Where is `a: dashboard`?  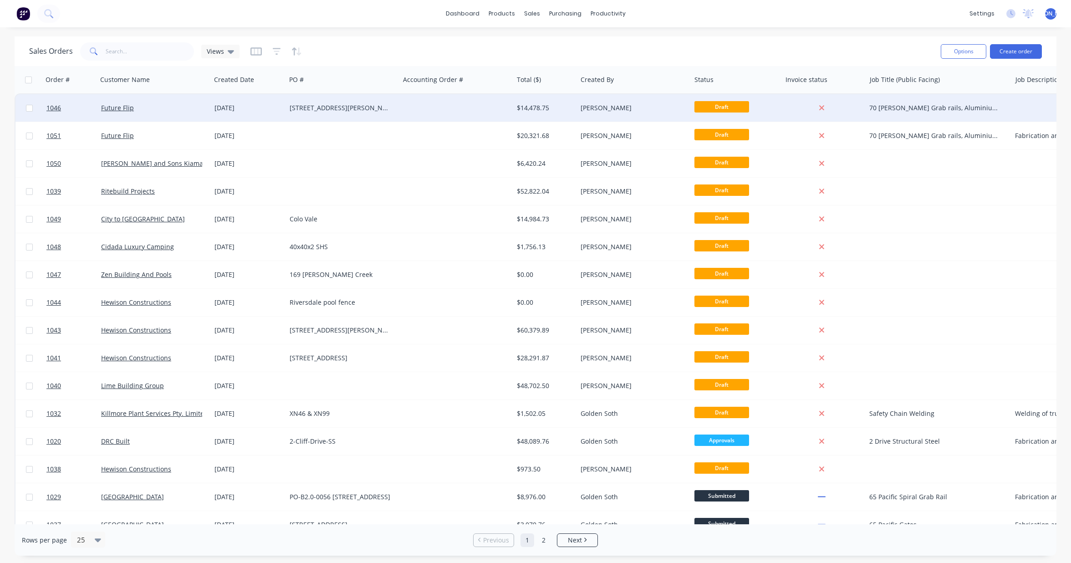 a: dashboard is located at coordinates (463, 14).